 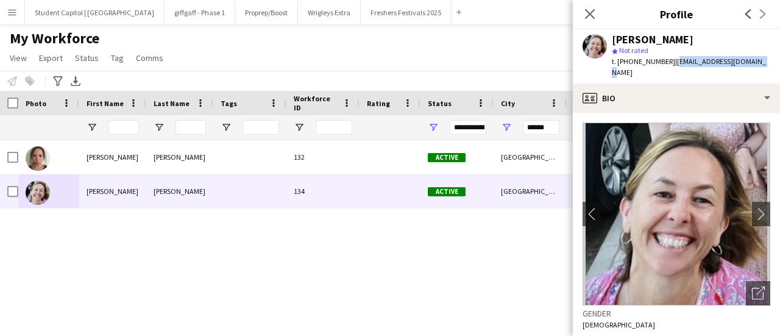 I want to click on a: Tag, so click(x=117, y=58).